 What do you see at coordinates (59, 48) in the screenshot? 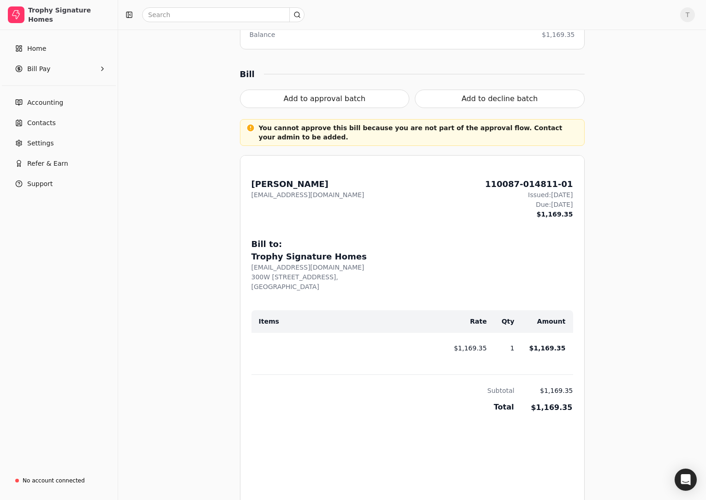
I see `a: Home` at bounding box center [59, 48].